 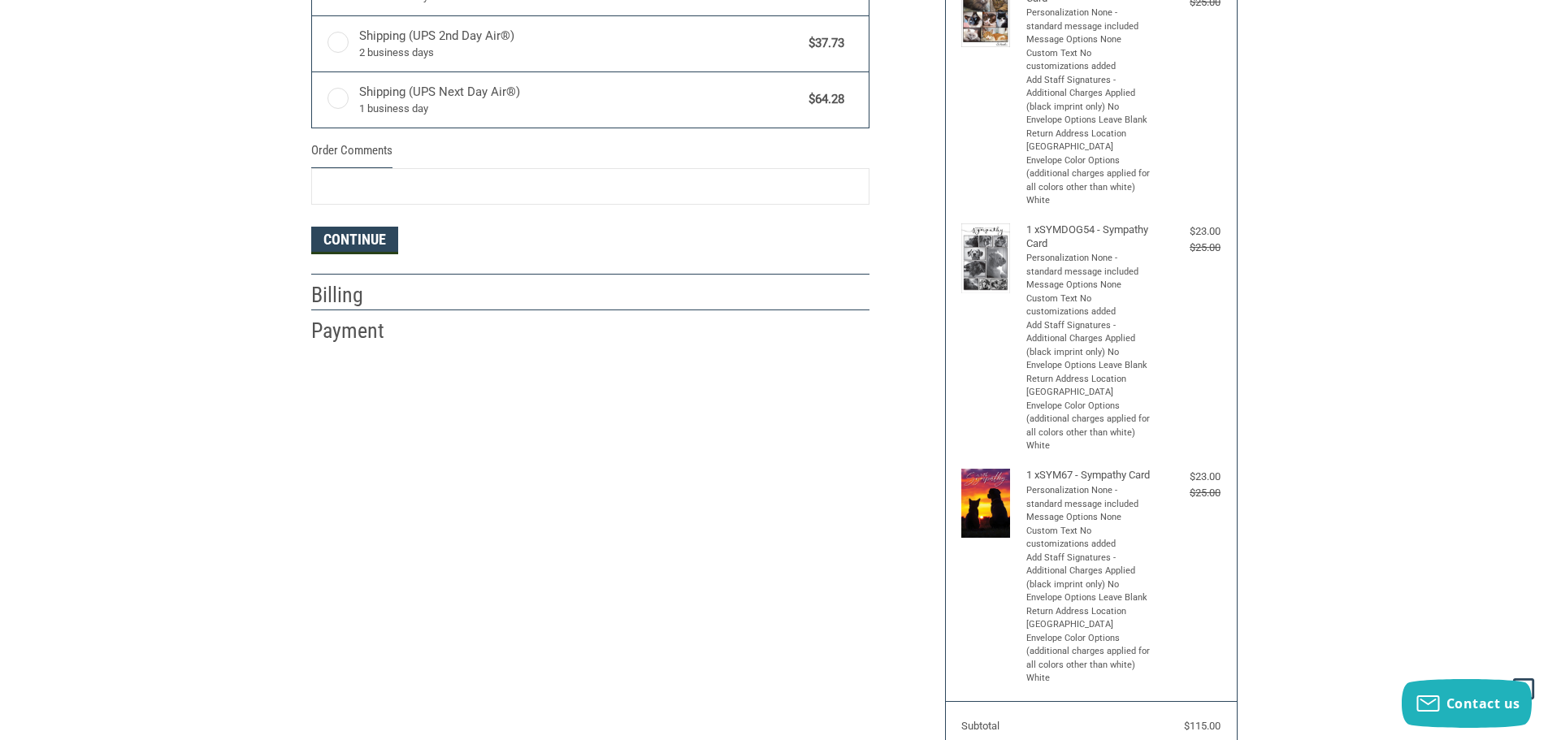 I want to click on span: $64.28, so click(x=823, y=99).